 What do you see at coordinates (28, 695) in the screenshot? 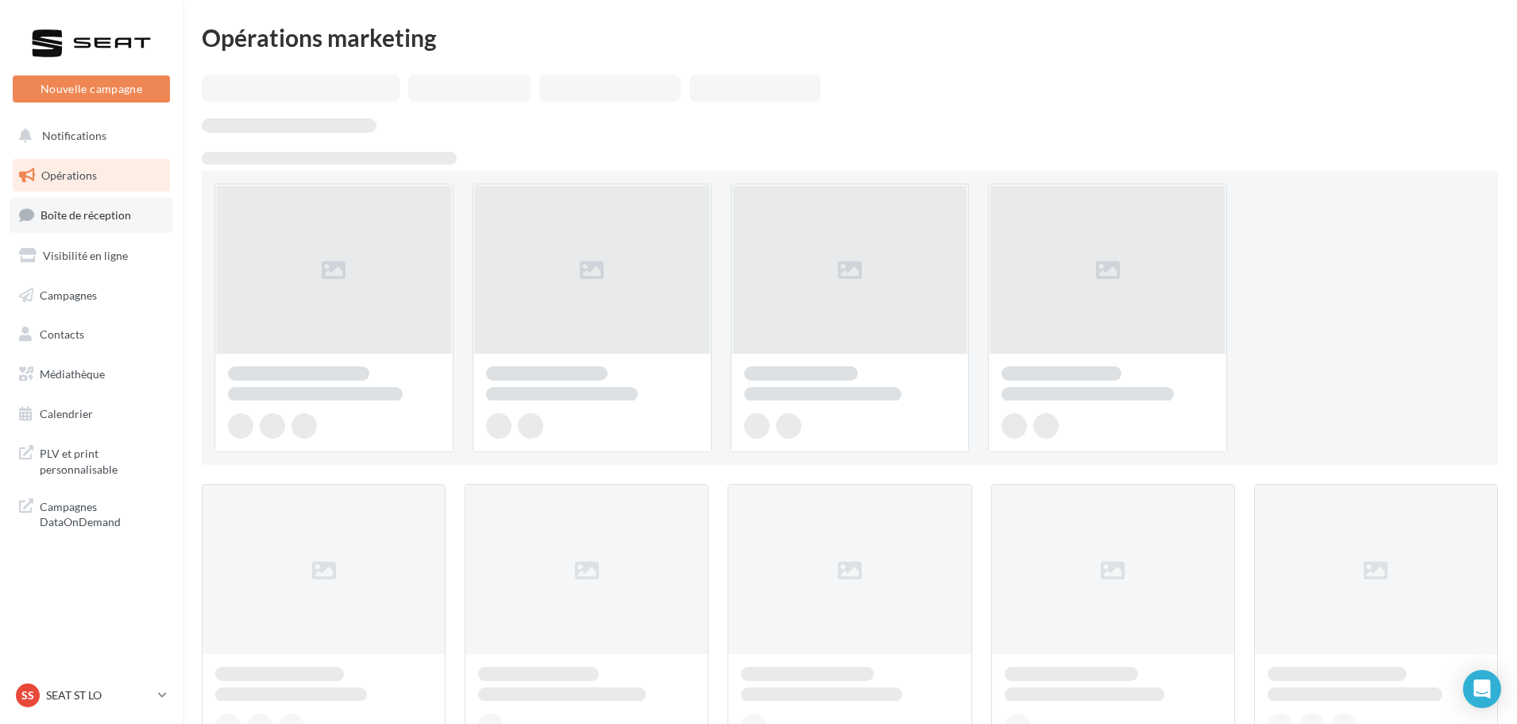
I see `span: SS` at bounding box center [28, 695].